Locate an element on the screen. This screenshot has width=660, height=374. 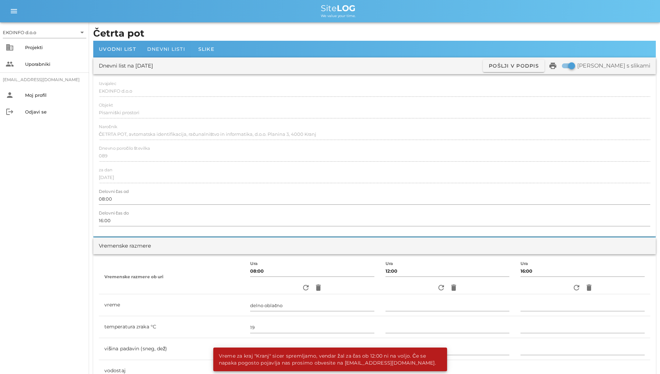
label: Izvajalec is located at coordinates (107, 83).